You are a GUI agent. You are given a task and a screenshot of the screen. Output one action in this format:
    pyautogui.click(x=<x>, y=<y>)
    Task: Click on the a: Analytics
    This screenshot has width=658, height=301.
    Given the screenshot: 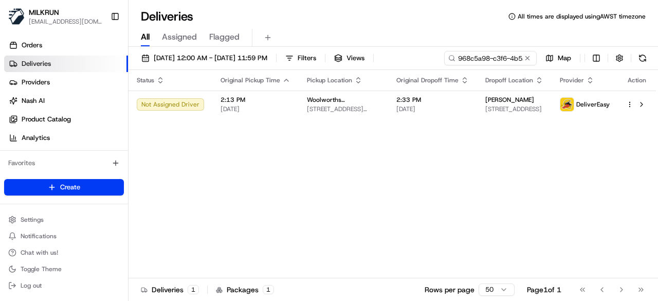 What is the action you would take?
    pyautogui.click(x=66, y=138)
    